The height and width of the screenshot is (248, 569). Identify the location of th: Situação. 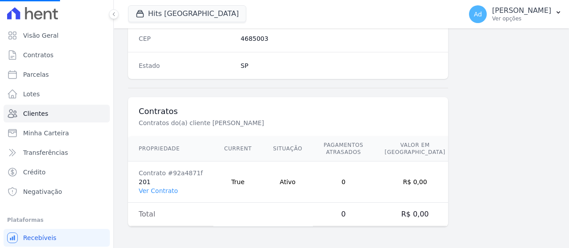
(288, 149).